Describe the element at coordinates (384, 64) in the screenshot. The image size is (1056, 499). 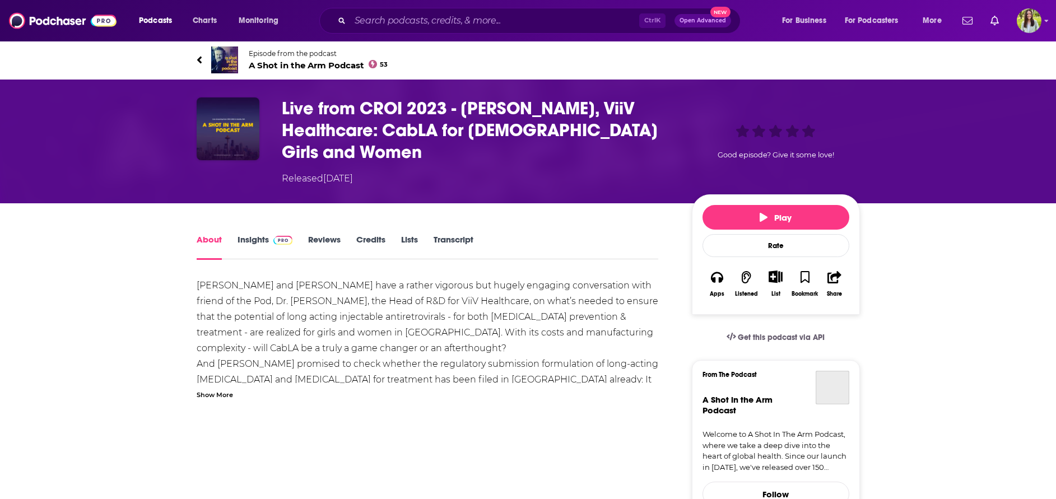
I see `span: 53` at that location.